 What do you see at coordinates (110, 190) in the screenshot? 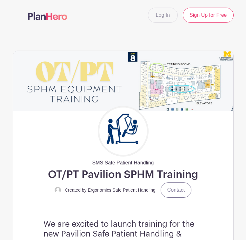
I see `small: Created by Ergonomics Safe Patient Handling` at bounding box center [110, 190].